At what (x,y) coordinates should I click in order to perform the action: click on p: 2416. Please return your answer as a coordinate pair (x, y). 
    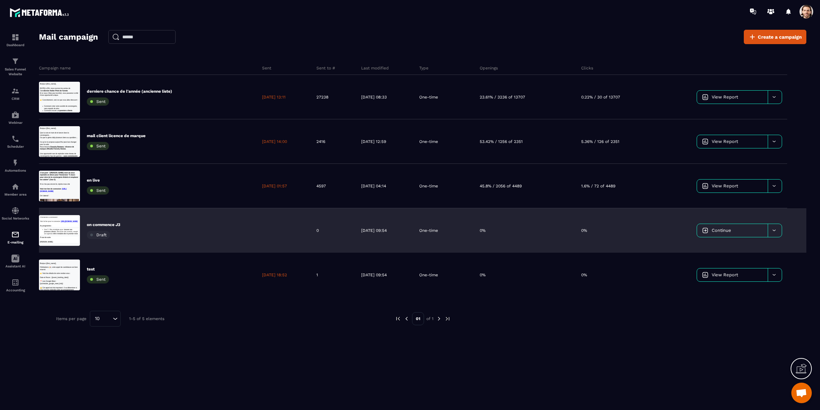
    Looking at the image, I should click on (321, 141).